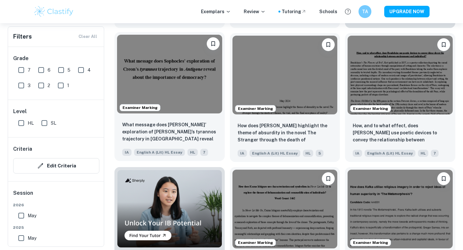  What do you see at coordinates (49, 86) in the screenshot?
I see `span: 2` at bounding box center [49, 86].